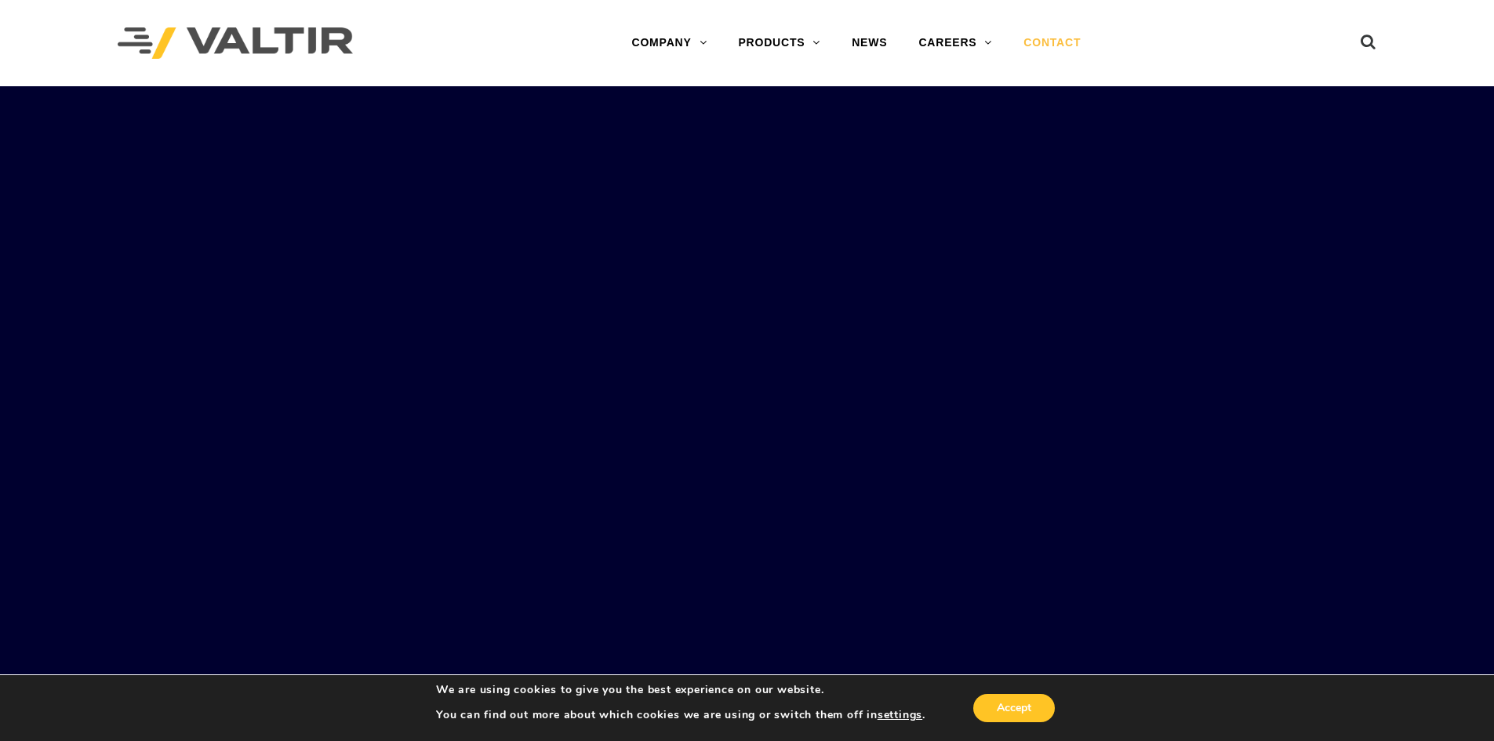 The width and height of the screenshot is (1494, 741). I want to click on a: PRODUCTS, so click(779, 43).